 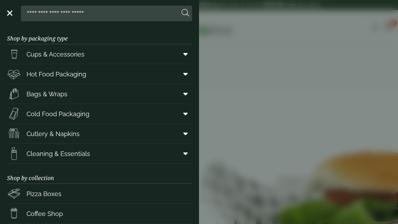 I want to click on span: Bags & Wraps, so click(x=47, y=94).